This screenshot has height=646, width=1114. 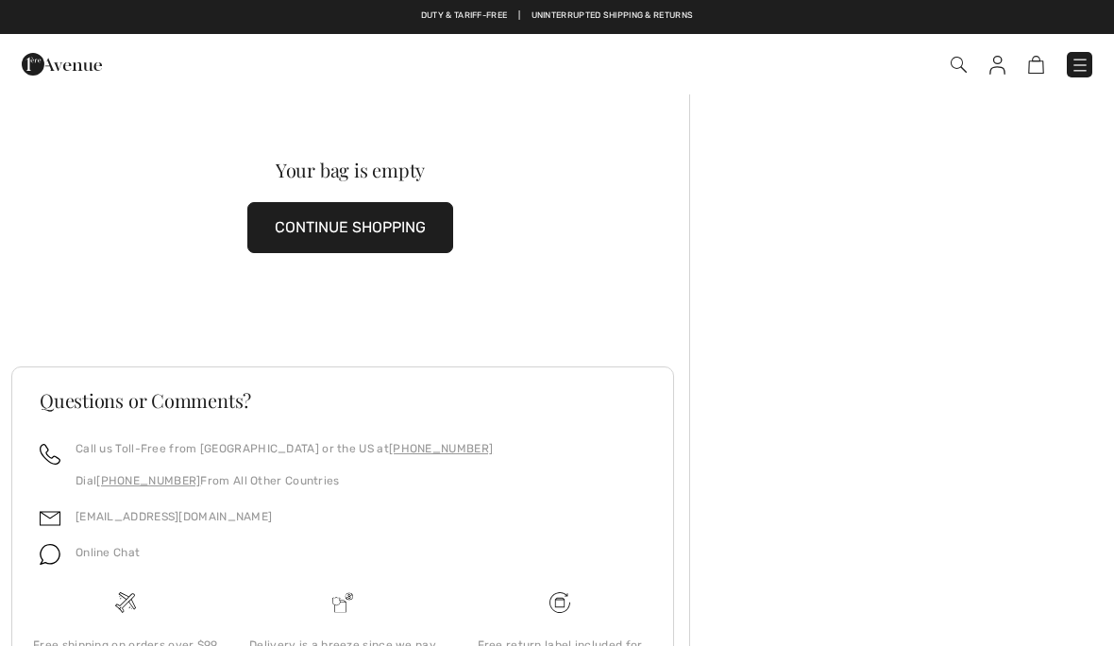 I want to click on img: Delivery is a breeze since we pay the duties!, so click(x=343, y=602).